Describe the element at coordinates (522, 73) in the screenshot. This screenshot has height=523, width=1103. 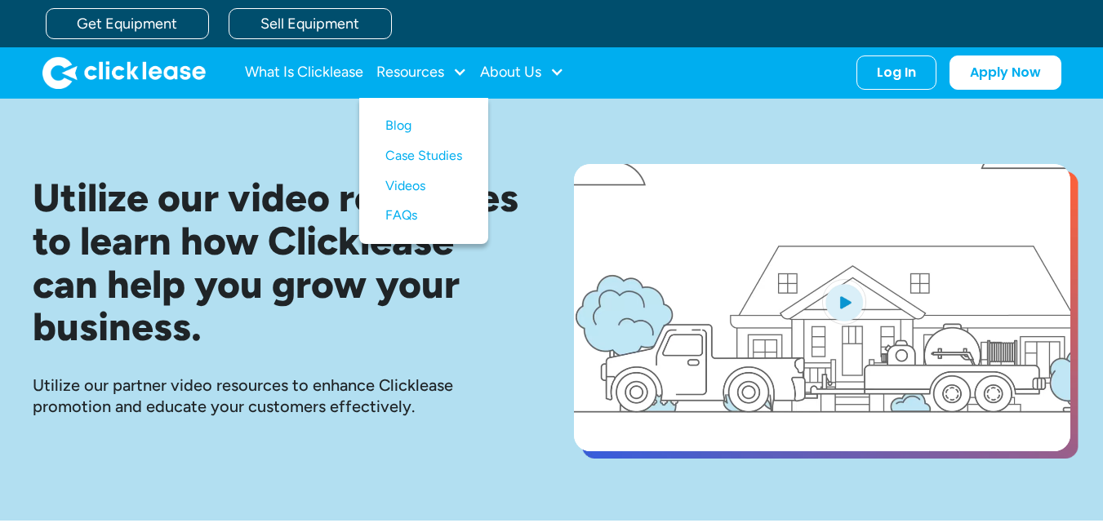
I see `div: About Us` at that location.